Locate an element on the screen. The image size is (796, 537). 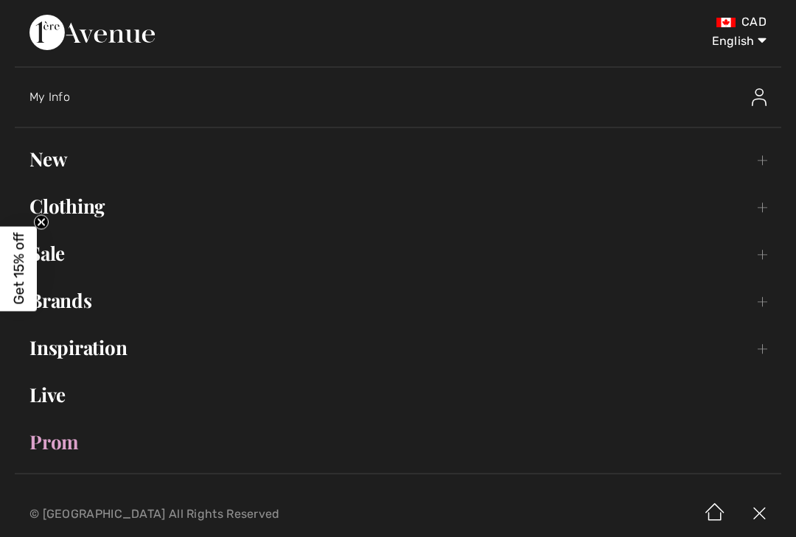
a: New is located at coordinates (398, 159).